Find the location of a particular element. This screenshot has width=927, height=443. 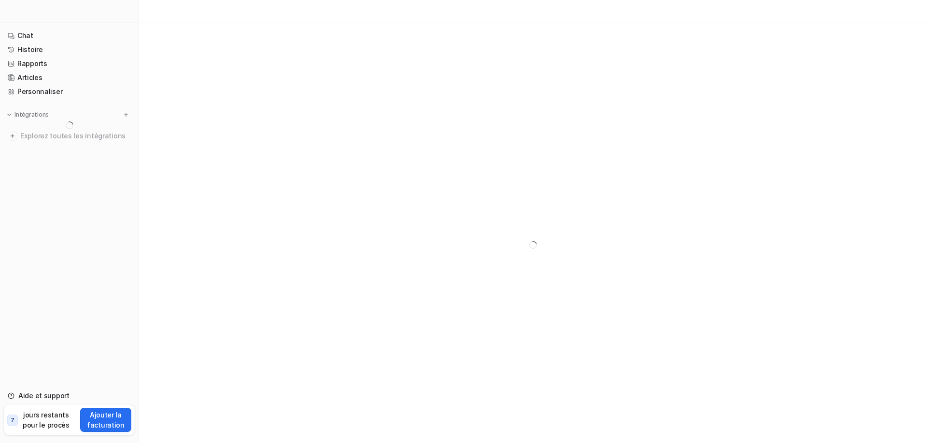

font: Ajouter la facturation is located at coordinates (106, 420).